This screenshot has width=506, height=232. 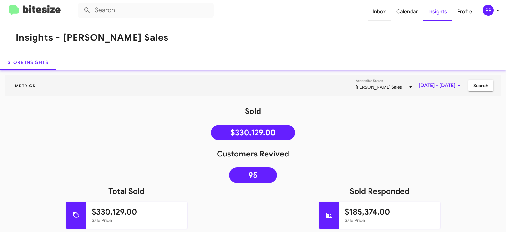 What do you see at coordinates (25, 86) in the screenshot?
I see `span: Metrics` at bounding box center [25, 86].